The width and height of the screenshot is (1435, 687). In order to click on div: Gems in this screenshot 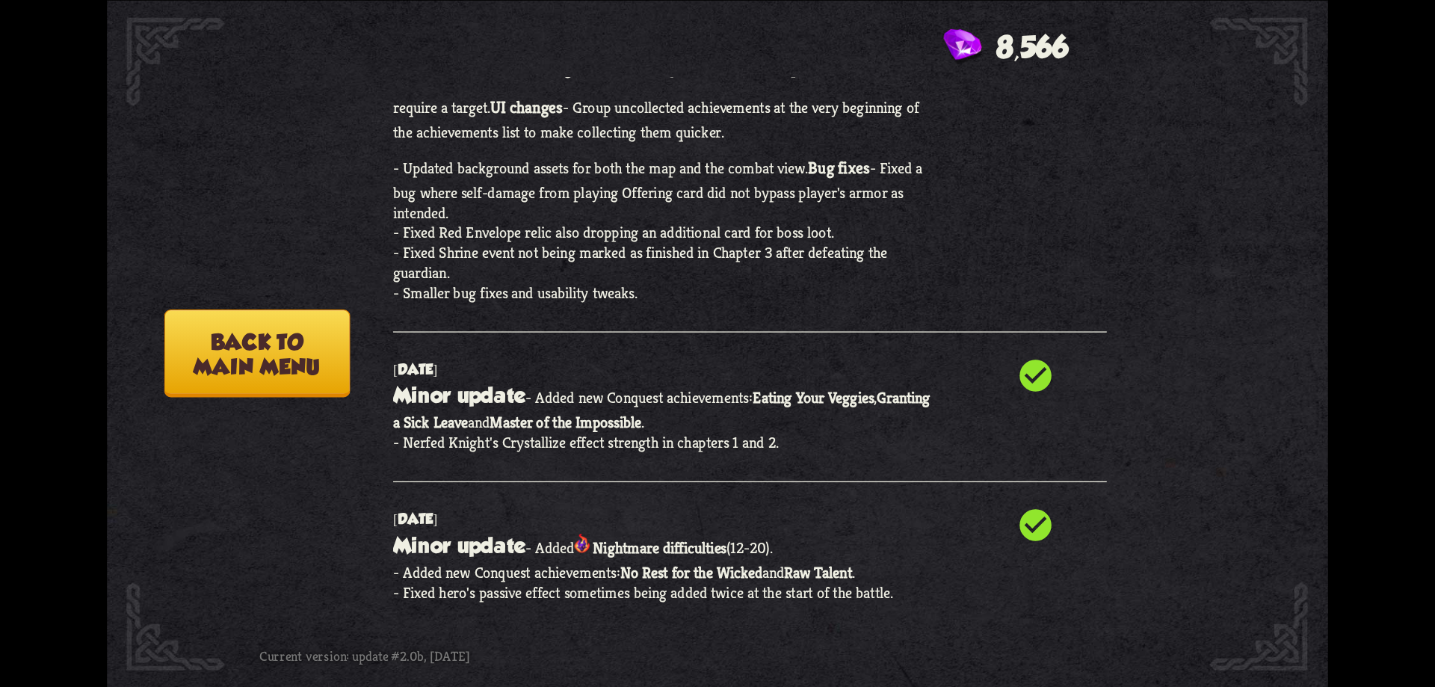, I will do `click(1006, 46)`.